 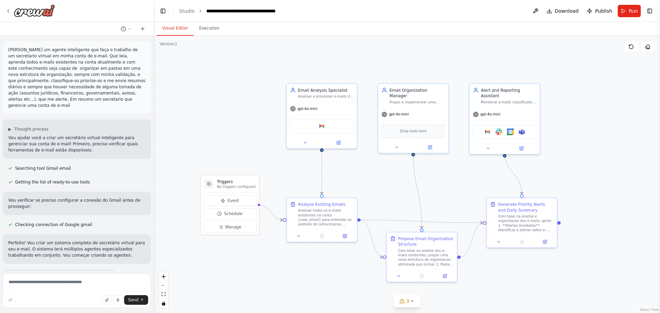 I want to click on div: Email Analysis Specialist, so click(x=326, y=90).